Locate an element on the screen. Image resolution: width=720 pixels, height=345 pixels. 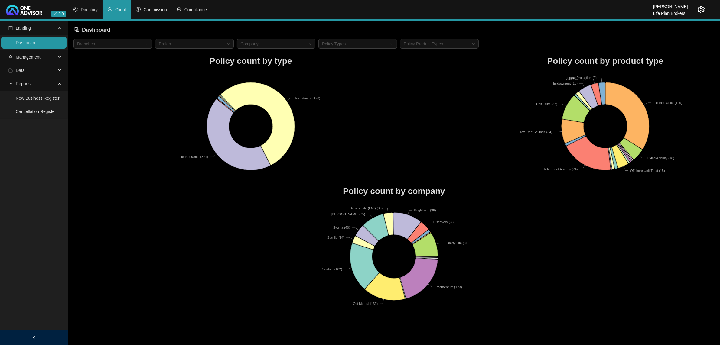
img: 2df55531c6924b55f21c4cf5d4484680-logo-light.svg is located at coordinates (24, 10).